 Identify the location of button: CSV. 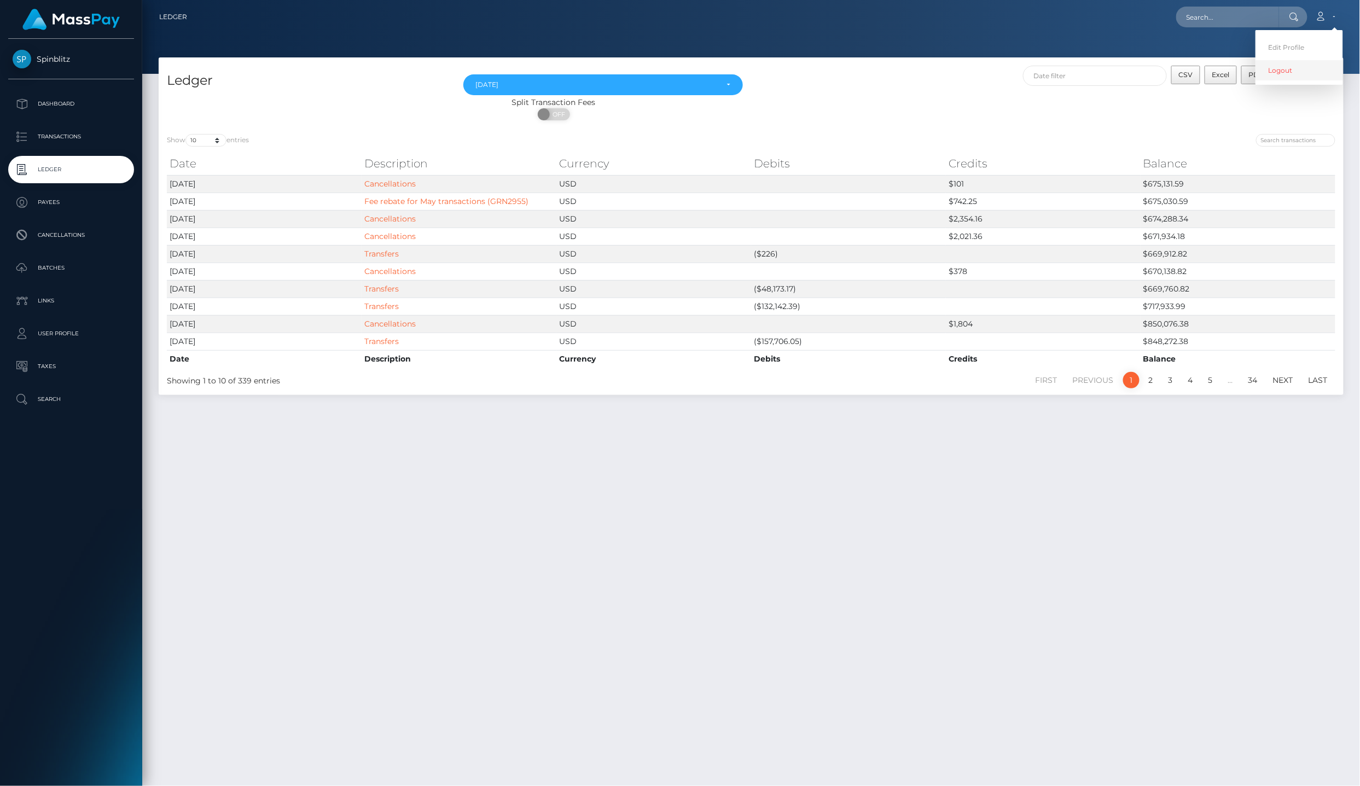
(1185, 75).